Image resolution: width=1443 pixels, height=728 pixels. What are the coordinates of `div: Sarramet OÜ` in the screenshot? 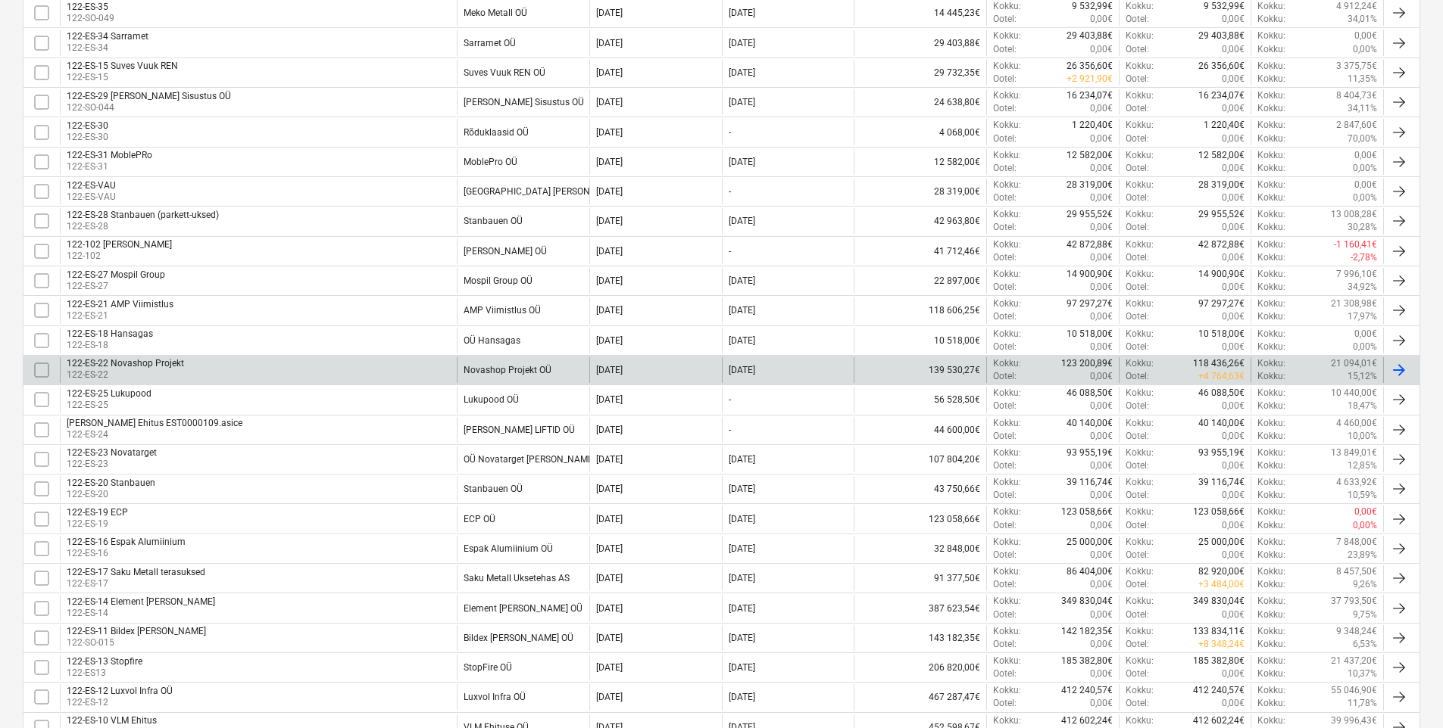 It's located at (489, 43).